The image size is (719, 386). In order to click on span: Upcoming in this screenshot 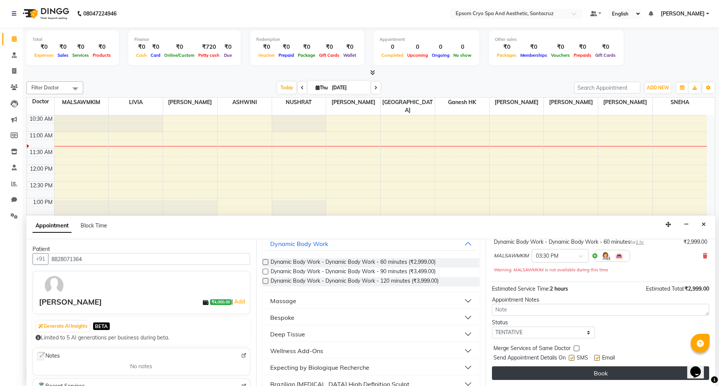, I will do `click(417, 55)`.